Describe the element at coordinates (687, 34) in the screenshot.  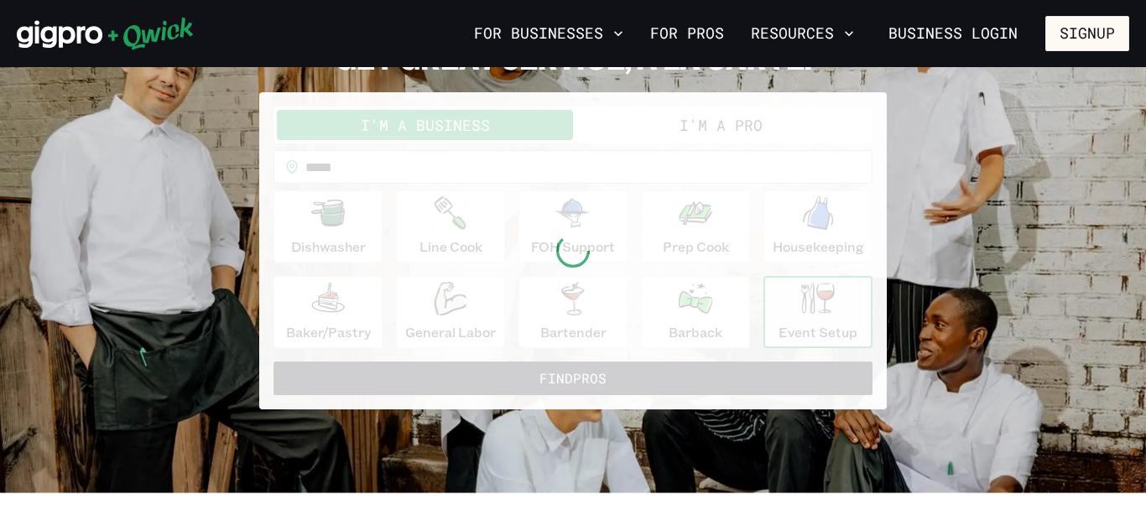
I see `a: For Pros` at that location.